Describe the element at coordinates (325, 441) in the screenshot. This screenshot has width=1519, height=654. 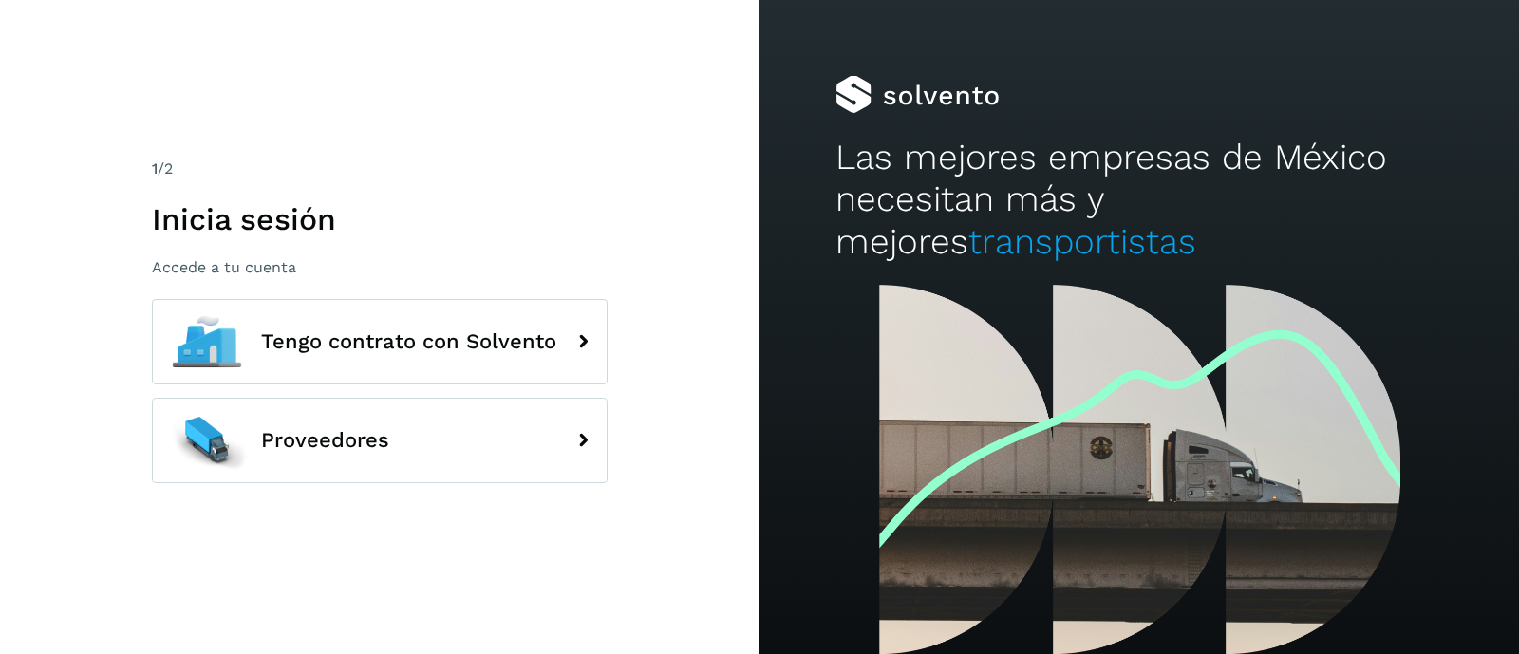
I see `span: Proveedores` at that location.